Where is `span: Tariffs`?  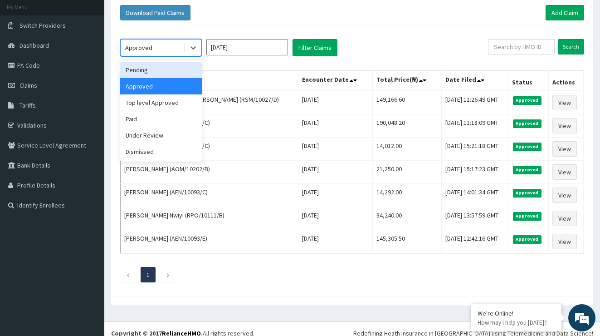
span: Tariffs is located at coordinates (28, 105).